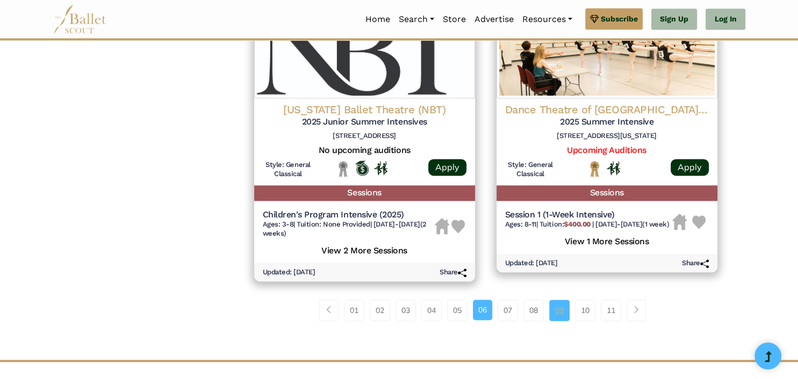 The image size is (798, 379). I want to click on a: 04, so click(431, 310).